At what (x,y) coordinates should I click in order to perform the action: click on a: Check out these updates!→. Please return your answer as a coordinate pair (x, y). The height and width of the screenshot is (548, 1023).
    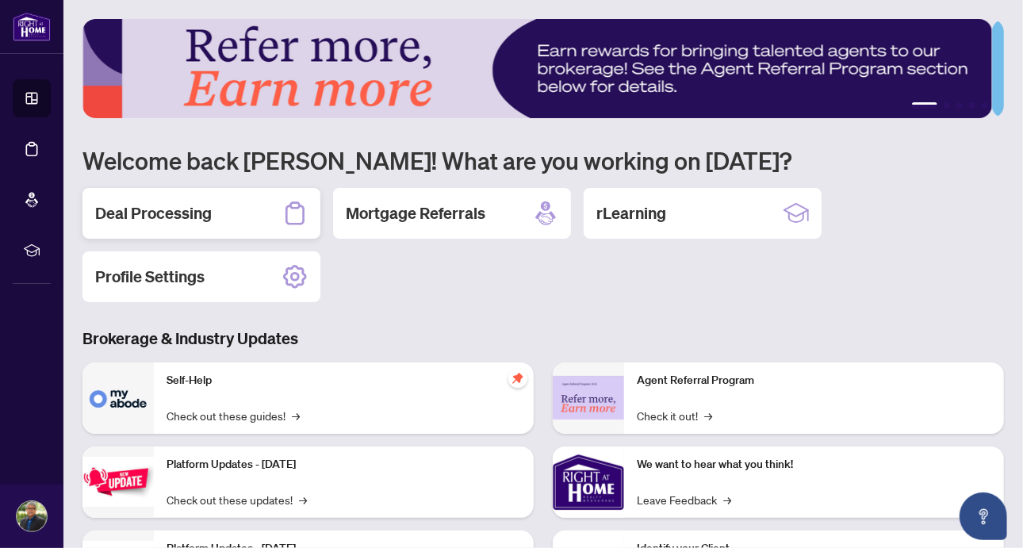
    Looking at the image, I should click on (236, 500).